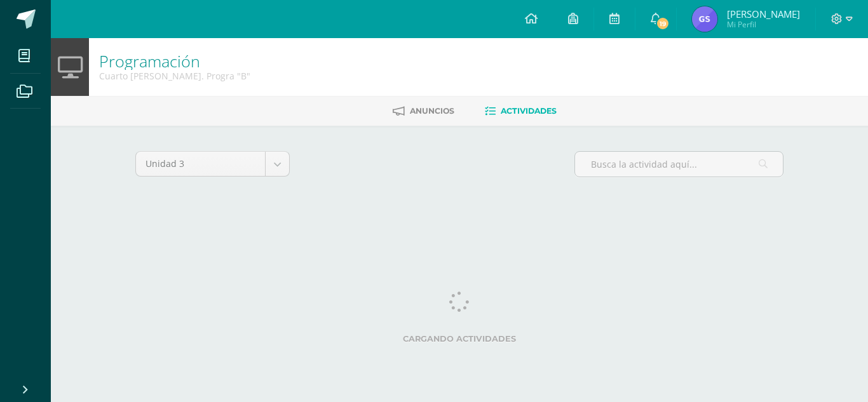 The width and height of the screenshot is (868, 402). I want to click on span: Actividades, so click(529, 111).